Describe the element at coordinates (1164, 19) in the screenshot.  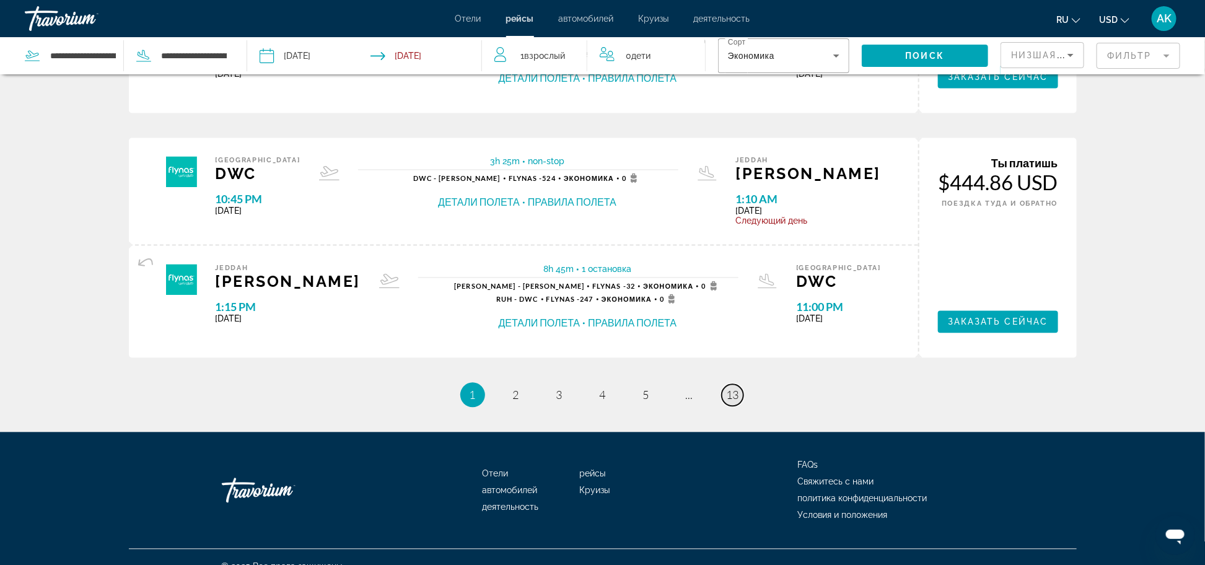
I see `span: AK` at that location.